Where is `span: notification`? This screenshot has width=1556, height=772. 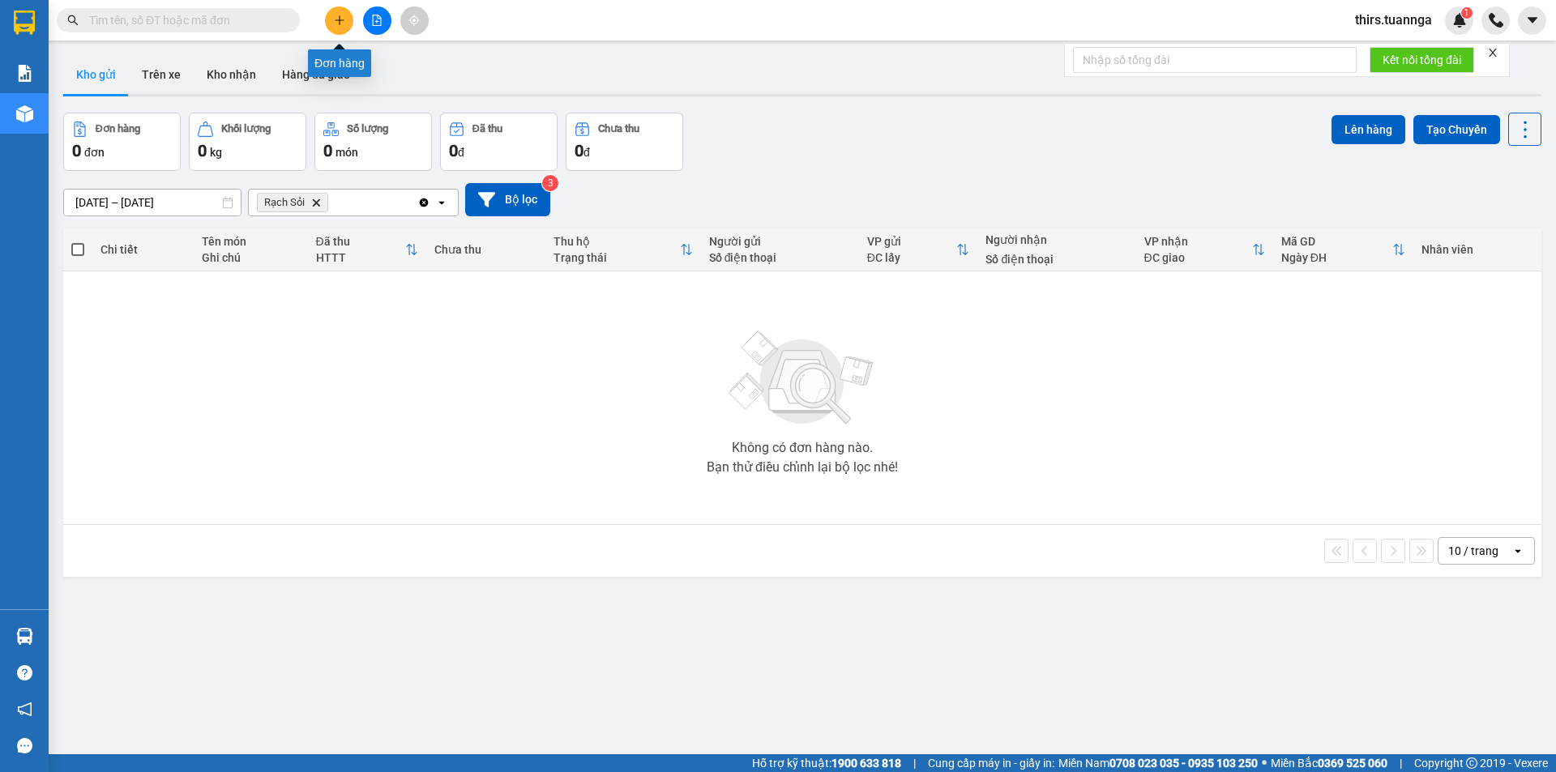
span: notification is located at coordinates (24, 709).